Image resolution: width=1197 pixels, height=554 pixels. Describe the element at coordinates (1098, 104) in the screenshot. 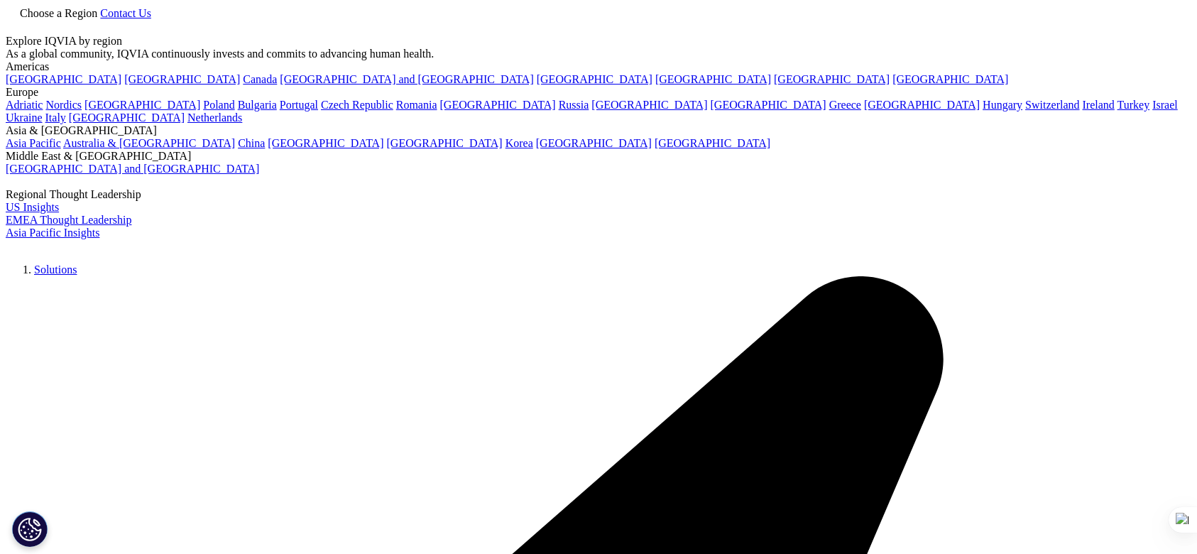

I see `a: Ireland` at that location.